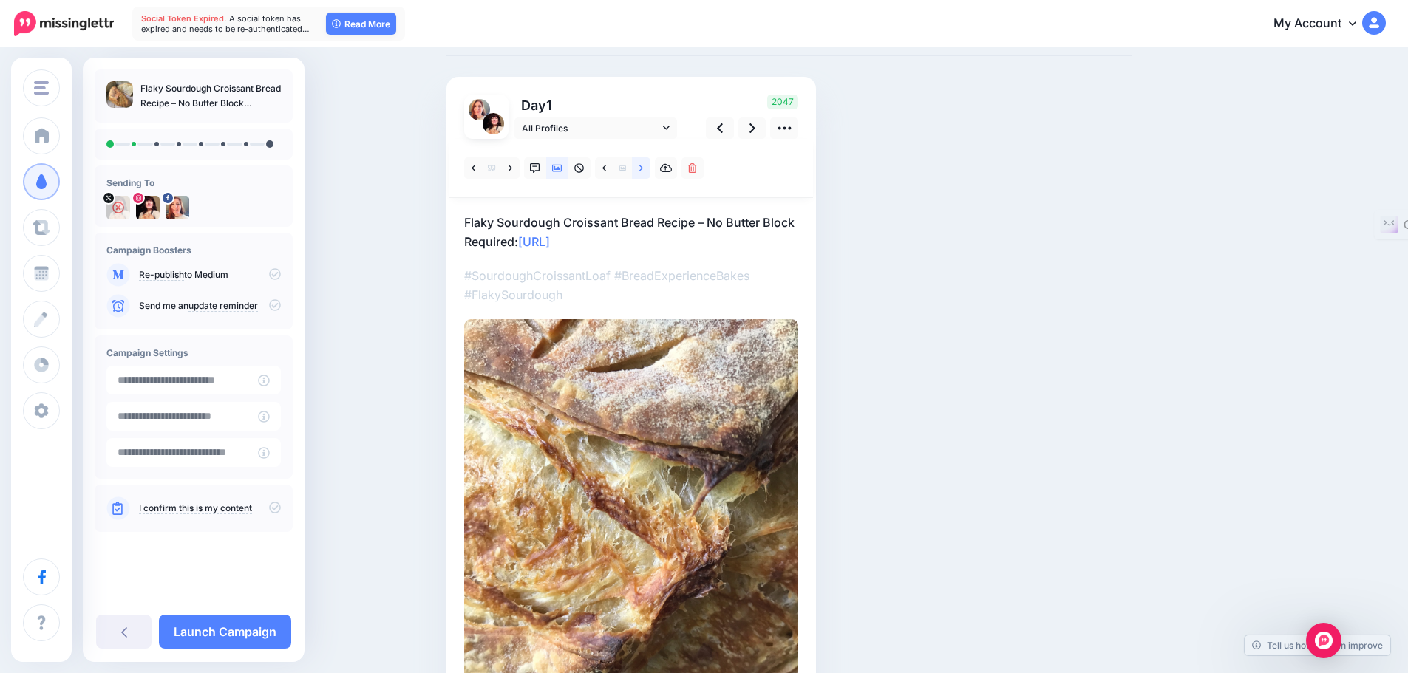 Image resolution: width=1408 pixels, height=673 pixels. Describe the element at coordinates (590, 128) in the screenshot. I see `span: All Profiles` at that location.